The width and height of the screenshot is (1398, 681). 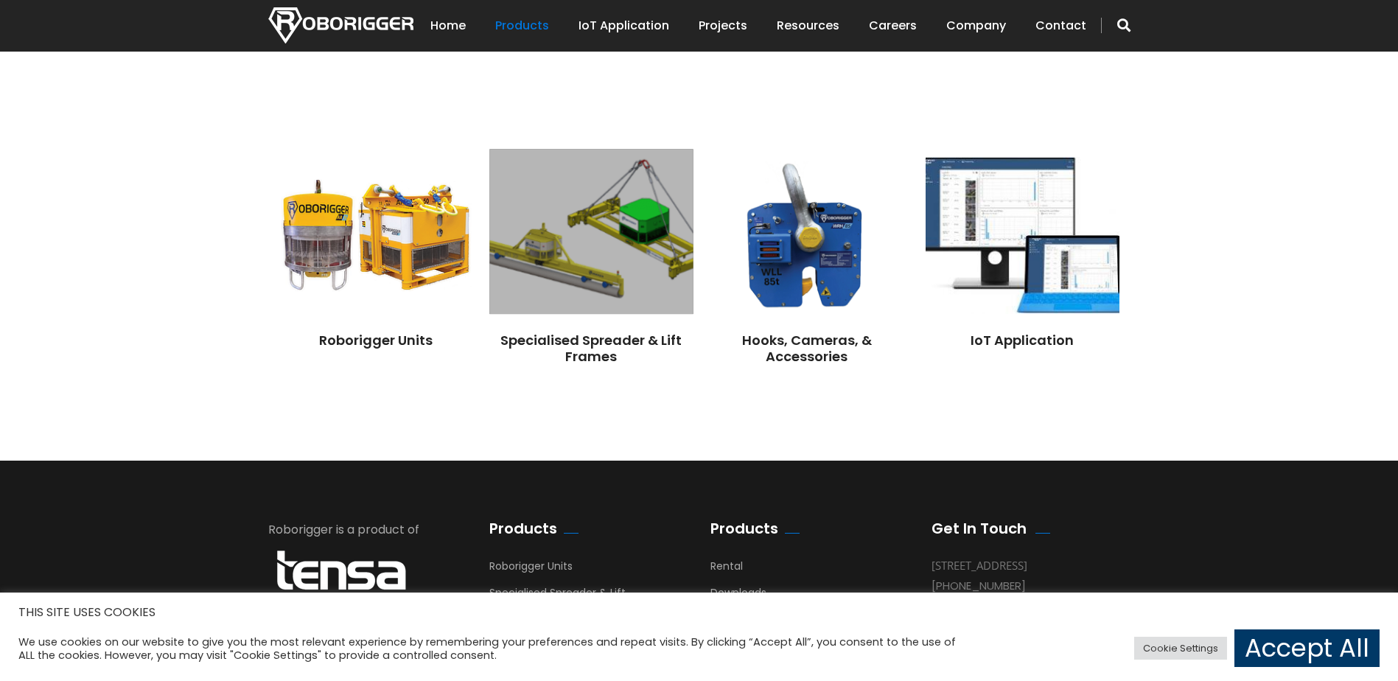 I want to click on a: Resources, so click(x=808, y=26).